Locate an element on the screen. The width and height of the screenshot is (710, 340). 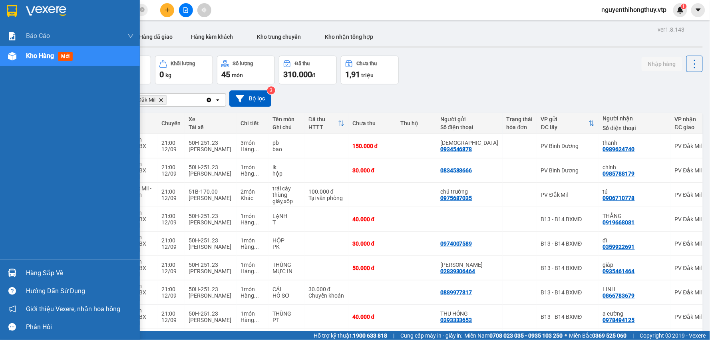
div: Chuyến is located at coordinates (171, 123).